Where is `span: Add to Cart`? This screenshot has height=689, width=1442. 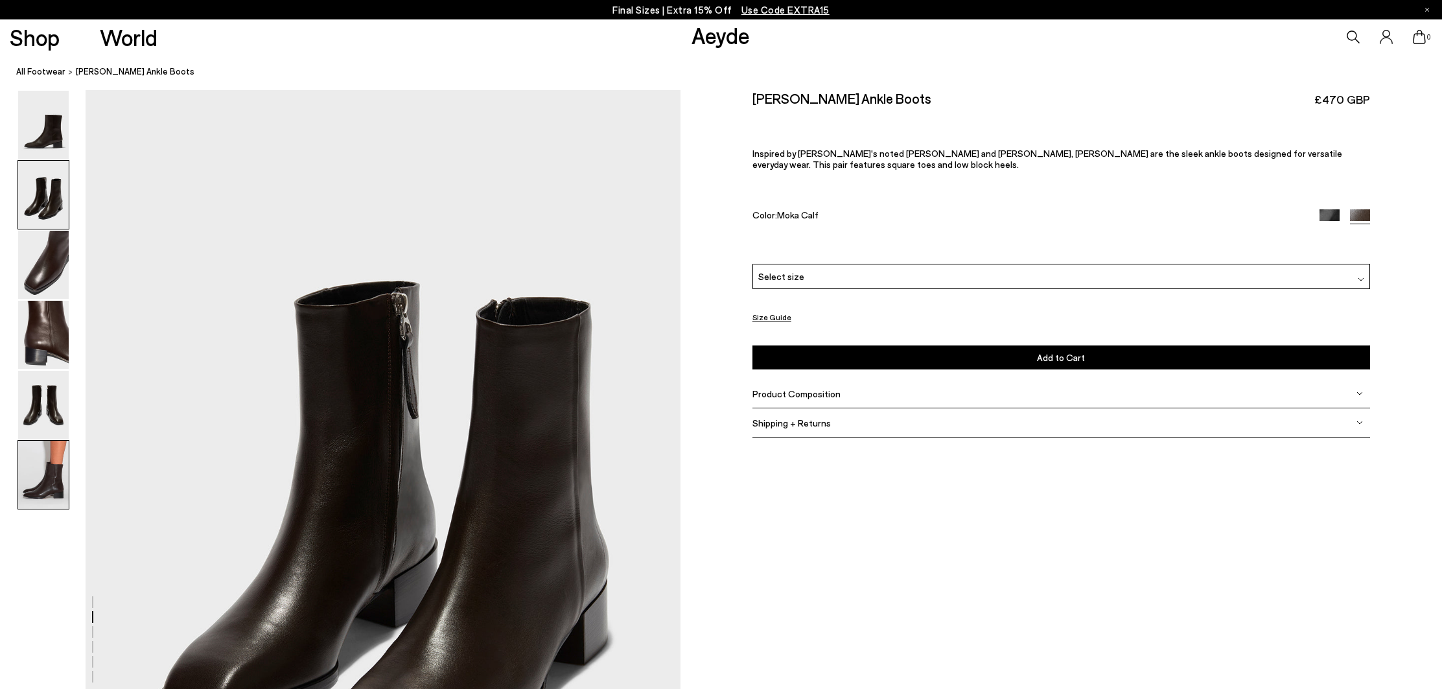
span: Add to Cart is located at coordinates (1061, 357).